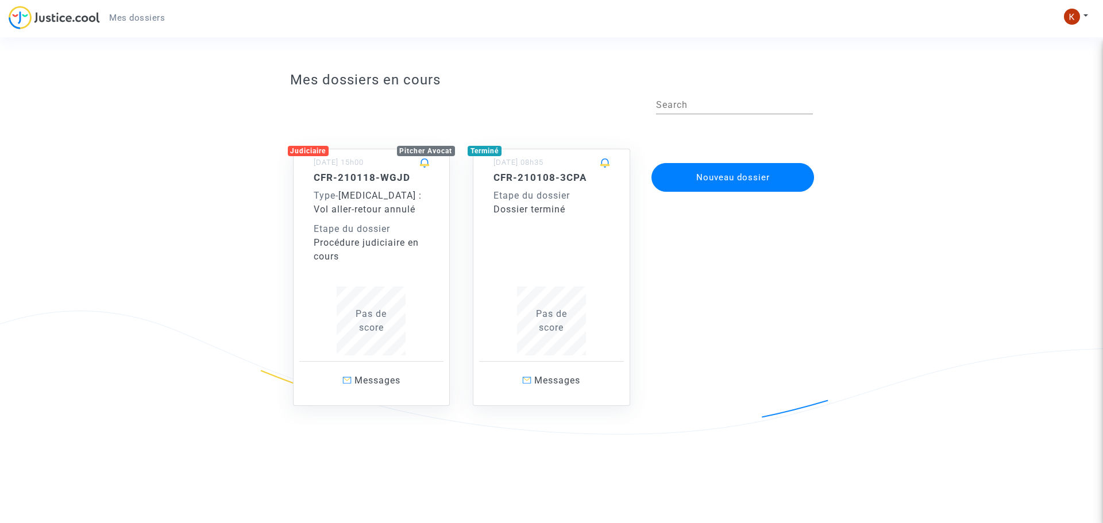 The image size is (1103, 523). What do you see at coordinates (733, 177) in the screenshot?
I see `button: Nouveau dossier` at bounding box center [733, 177].